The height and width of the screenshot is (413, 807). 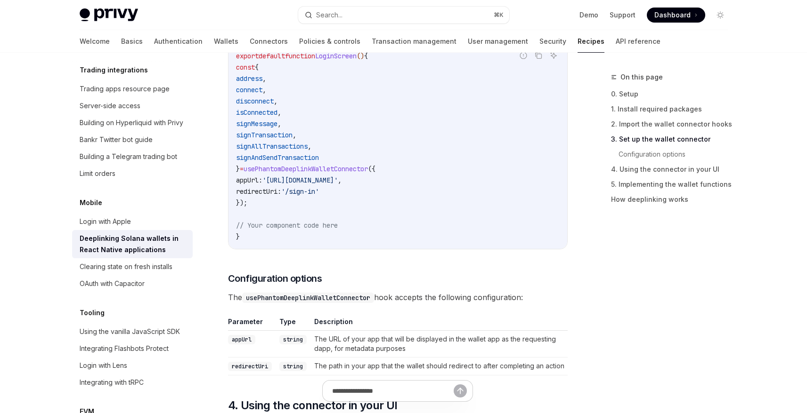 I want to click on div: Building a Telegram trading bot, so click(x=128, y=157).